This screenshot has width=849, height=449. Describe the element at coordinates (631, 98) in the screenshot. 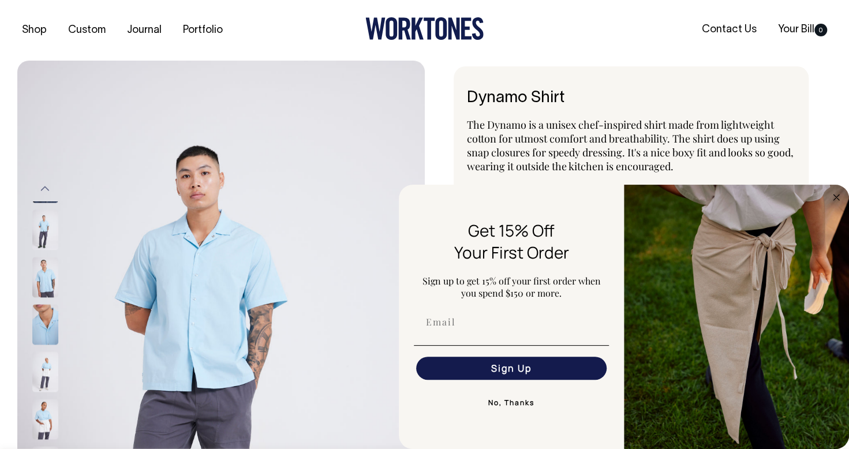

I see `h1: Dynamo Shirt` at that location.